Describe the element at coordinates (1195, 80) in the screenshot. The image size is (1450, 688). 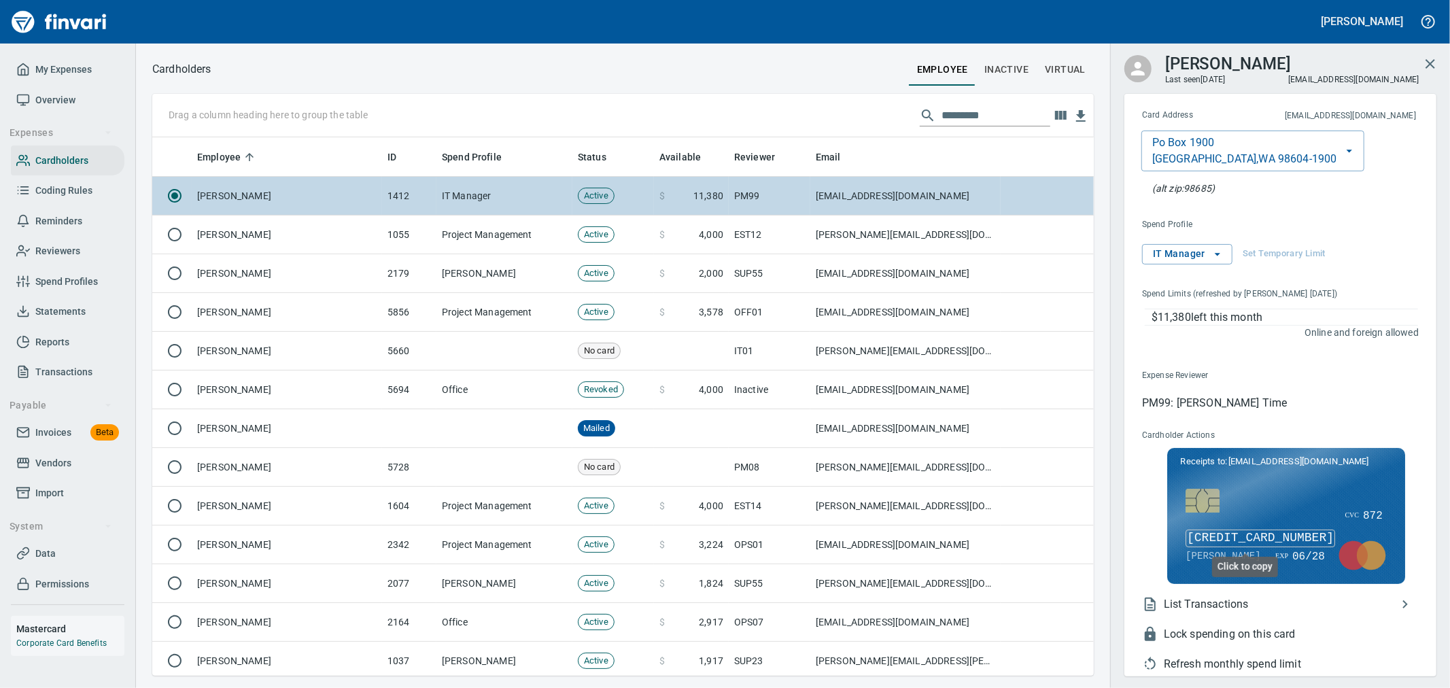
I see `span: Last seen` at that location.